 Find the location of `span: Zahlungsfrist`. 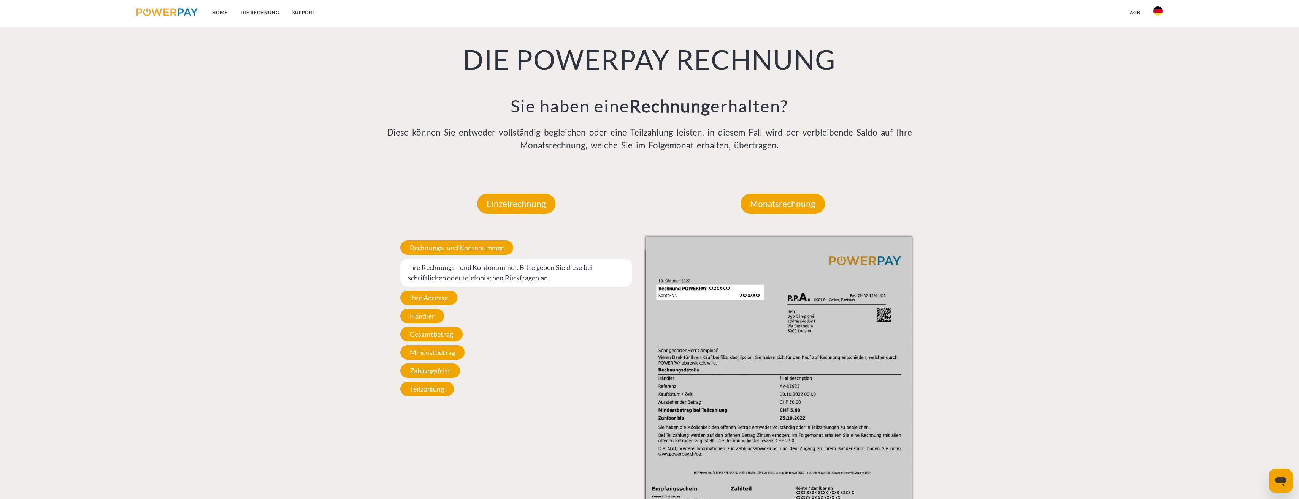

span: Zahlungsfrist is located at coordinates (430, 371).